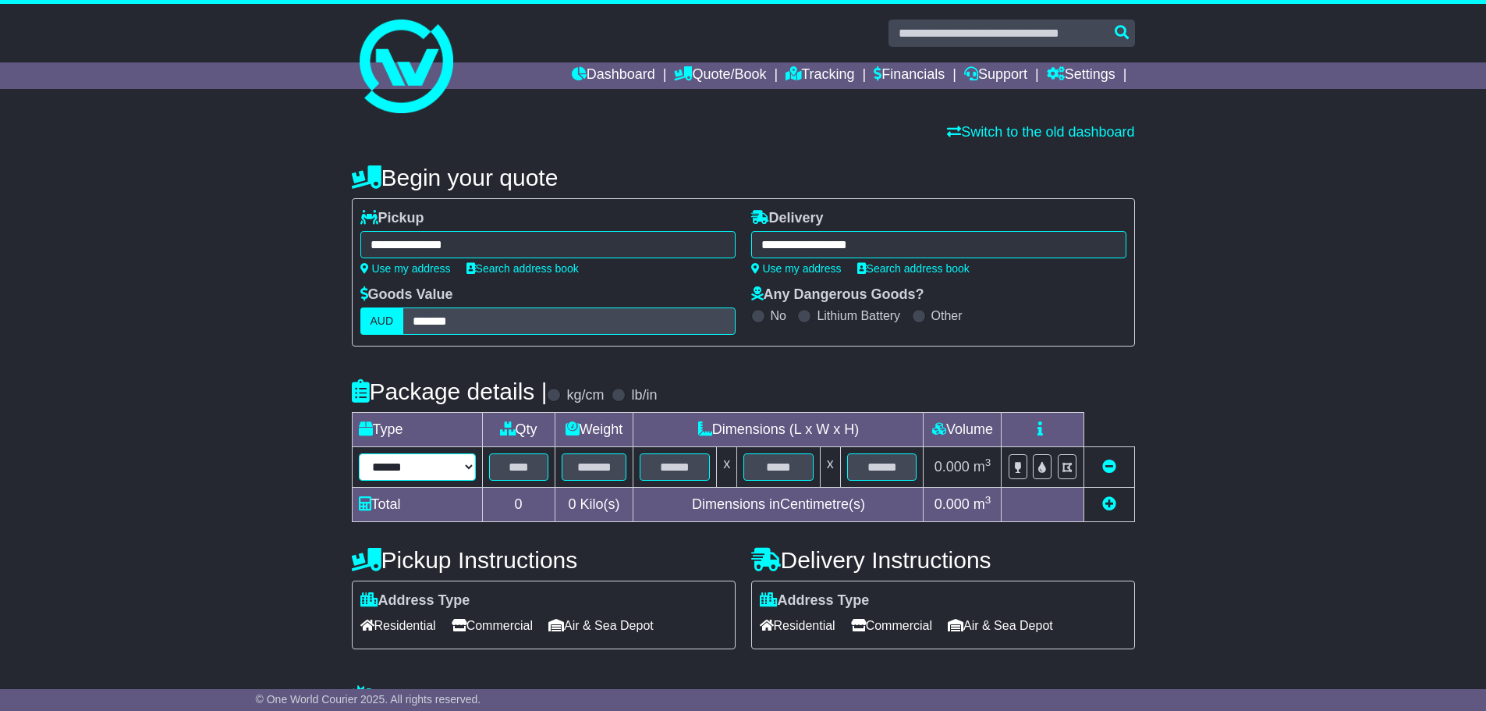 This screenshot has width=1486, height=711. Describe the element at coordinates (518, 505) in the screenshot. I see `td: 0` at that location.